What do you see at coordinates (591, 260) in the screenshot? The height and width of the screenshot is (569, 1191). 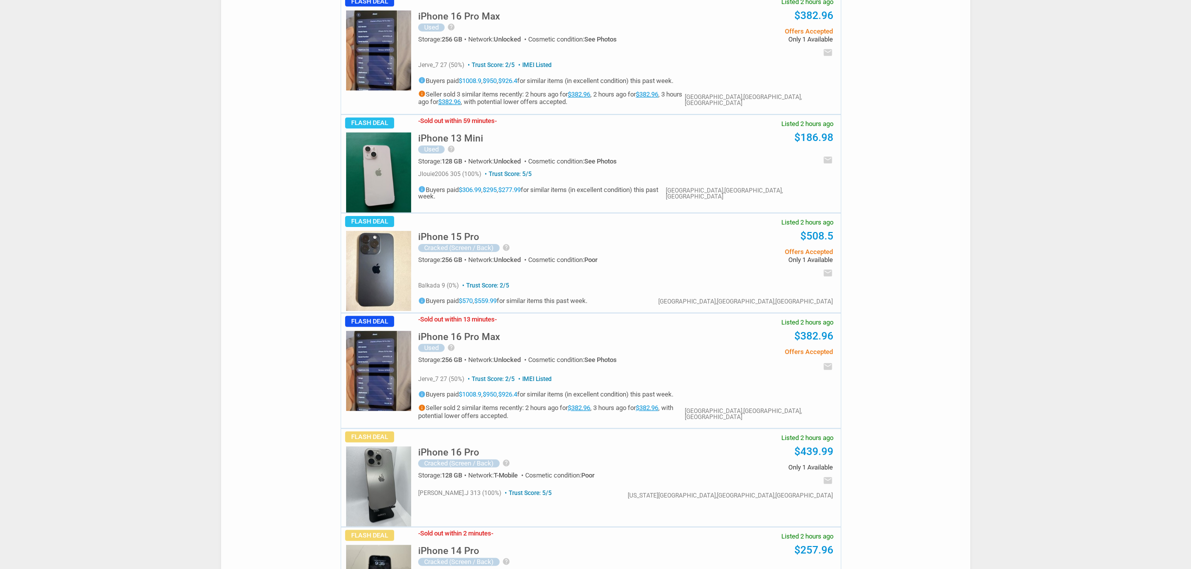 I see `span: Poor` at bounding box center [591, 260].